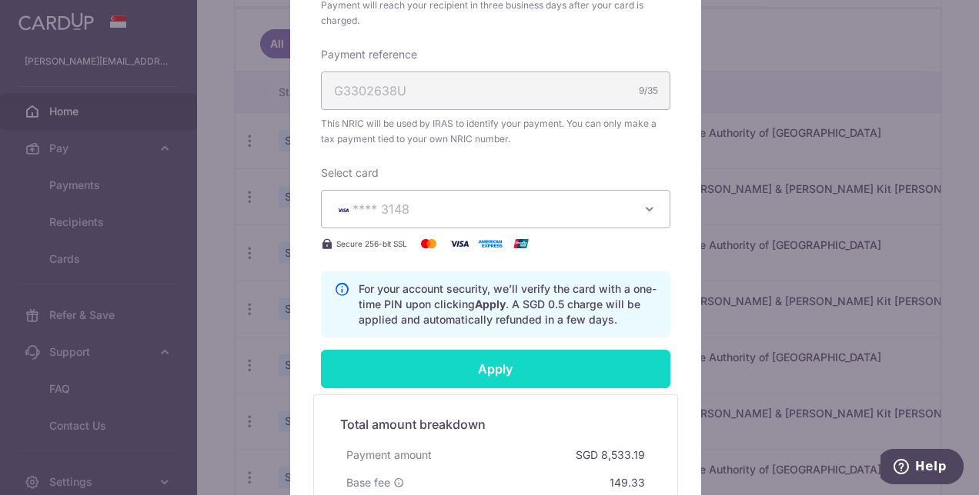  I want to click on img: Mastercard, so click(429, 244).